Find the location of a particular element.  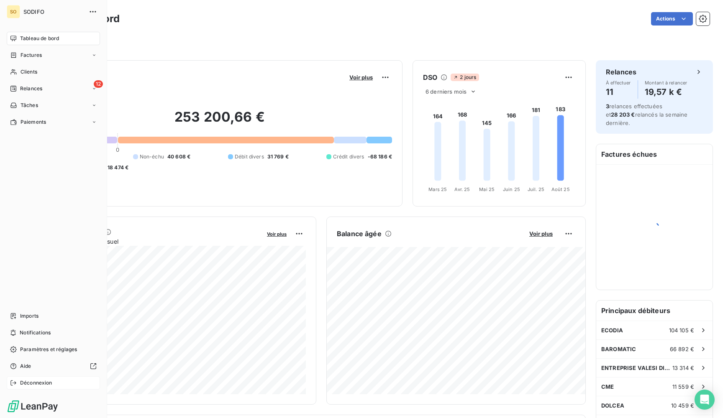

span: 28 203 € is located at coordinates (622, 115).